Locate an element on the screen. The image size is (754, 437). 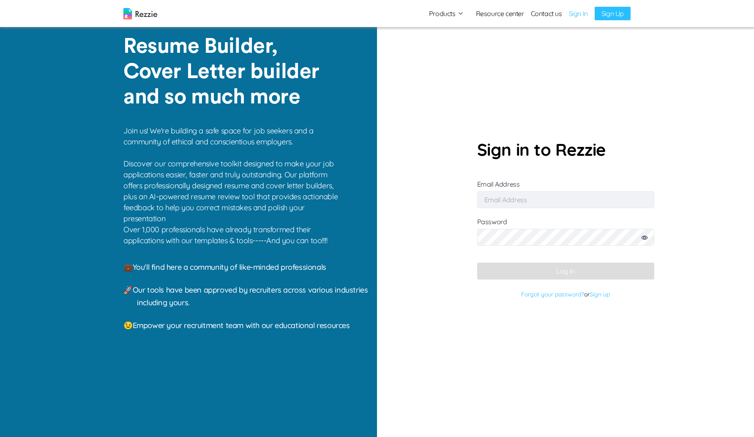
p: Sign in to Rezzie is located at coordinates (566, 150).